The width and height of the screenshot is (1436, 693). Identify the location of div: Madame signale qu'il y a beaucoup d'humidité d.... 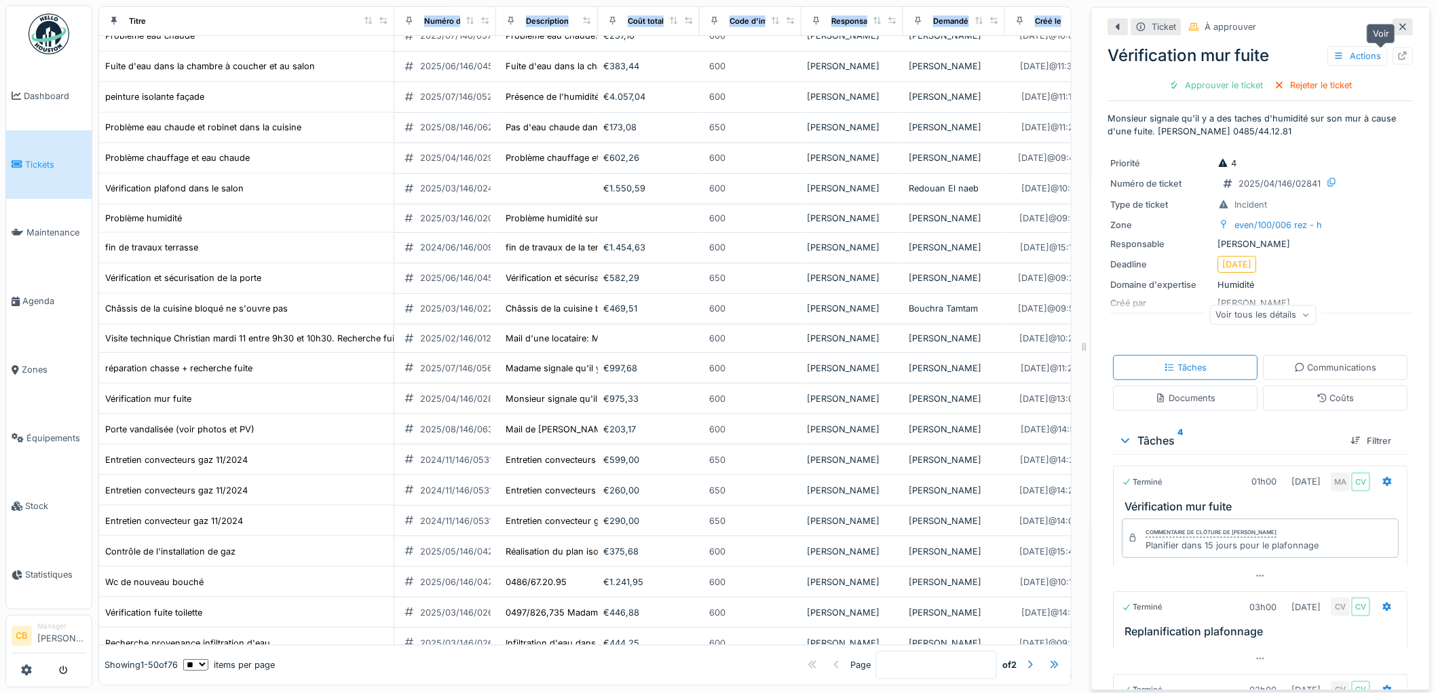
(610, 368).